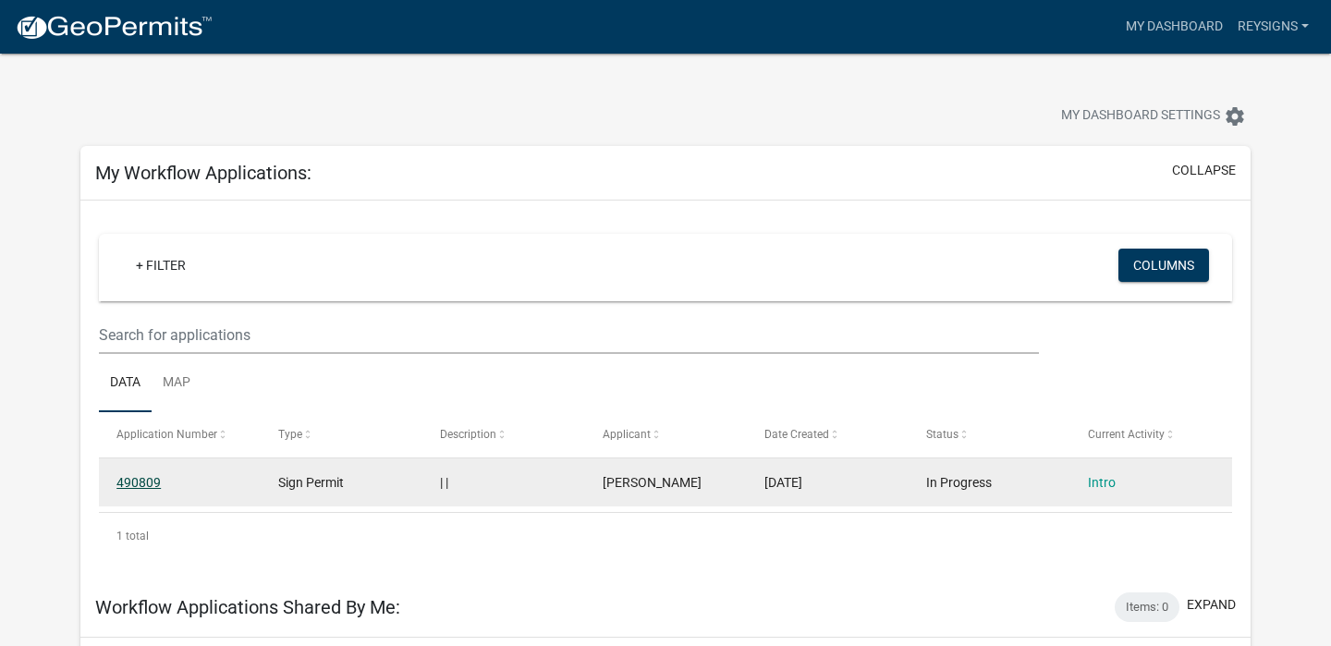 The image size is (1331, 646). I want to click on span: In Progress, so click(958, 482).